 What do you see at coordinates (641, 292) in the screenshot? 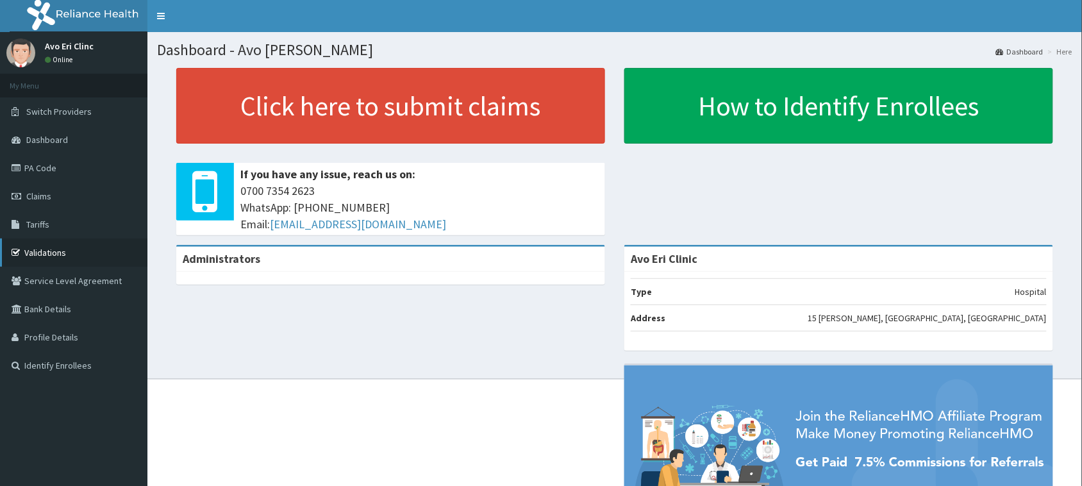
I see `b: Type` at bounding box center [641, 292].